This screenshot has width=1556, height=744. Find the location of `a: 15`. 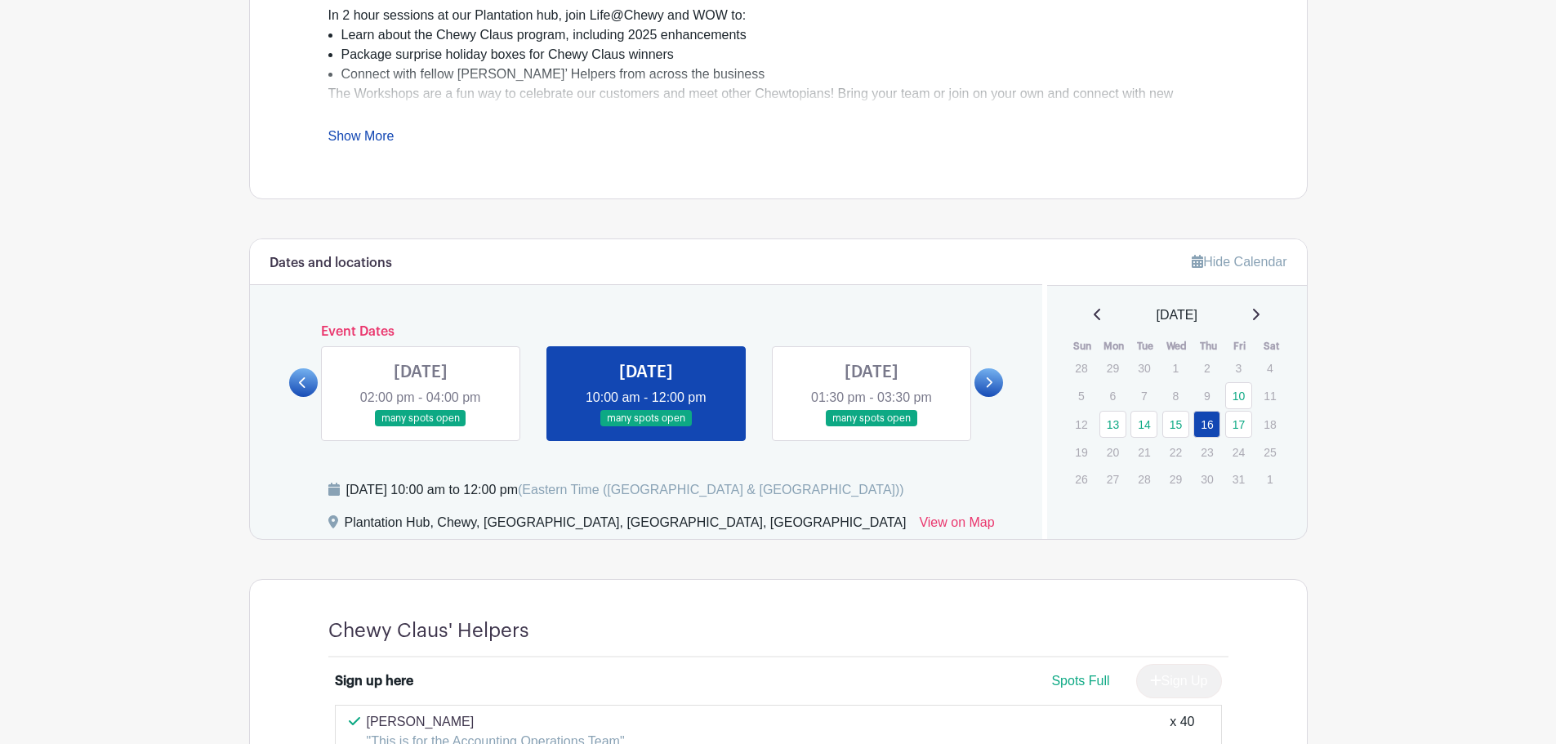

a: 15 is located at coordinates (1176, 424).